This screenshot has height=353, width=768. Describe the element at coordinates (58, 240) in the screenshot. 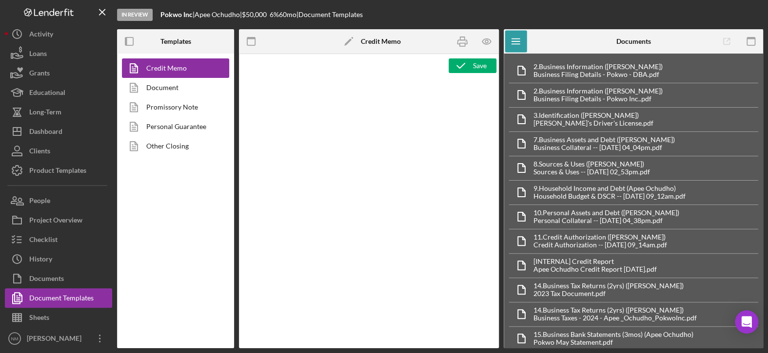

I see `a: Checklist` at that location.